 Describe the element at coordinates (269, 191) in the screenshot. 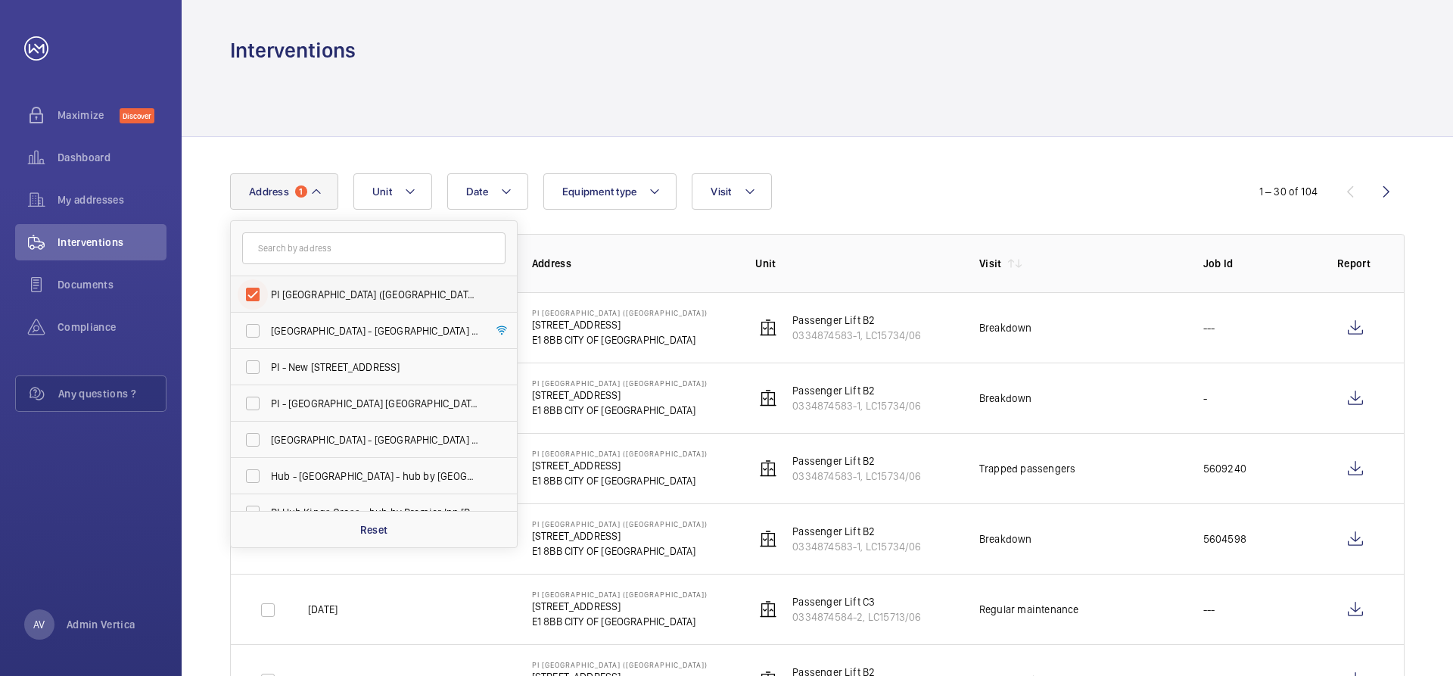

I see `span: Address` at that location.